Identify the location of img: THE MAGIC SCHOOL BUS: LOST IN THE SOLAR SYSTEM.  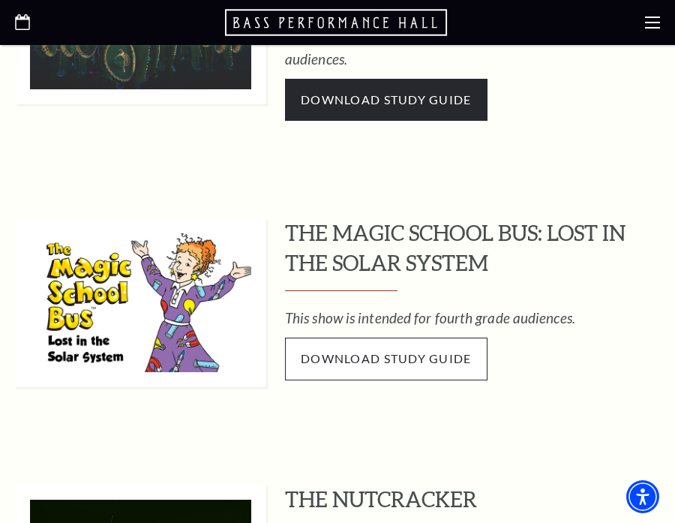
(140, 302).